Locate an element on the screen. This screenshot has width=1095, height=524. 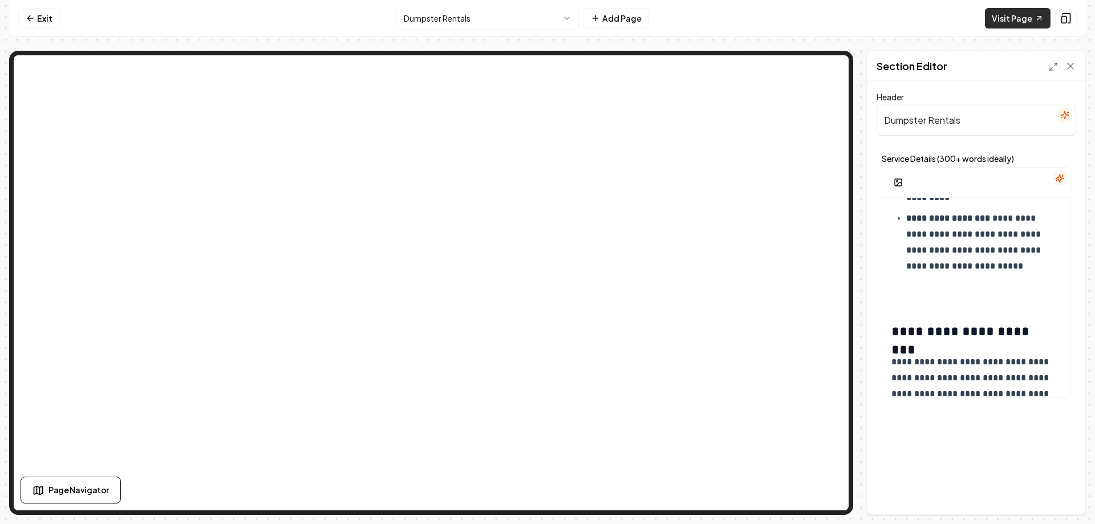
a: Exit is located at coordinates (39, 18).